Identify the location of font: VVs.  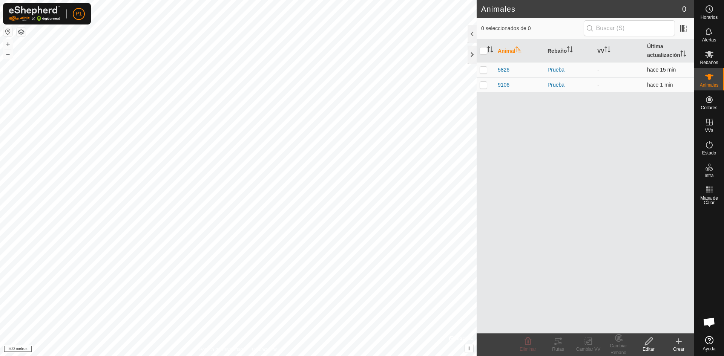
(708, 130).